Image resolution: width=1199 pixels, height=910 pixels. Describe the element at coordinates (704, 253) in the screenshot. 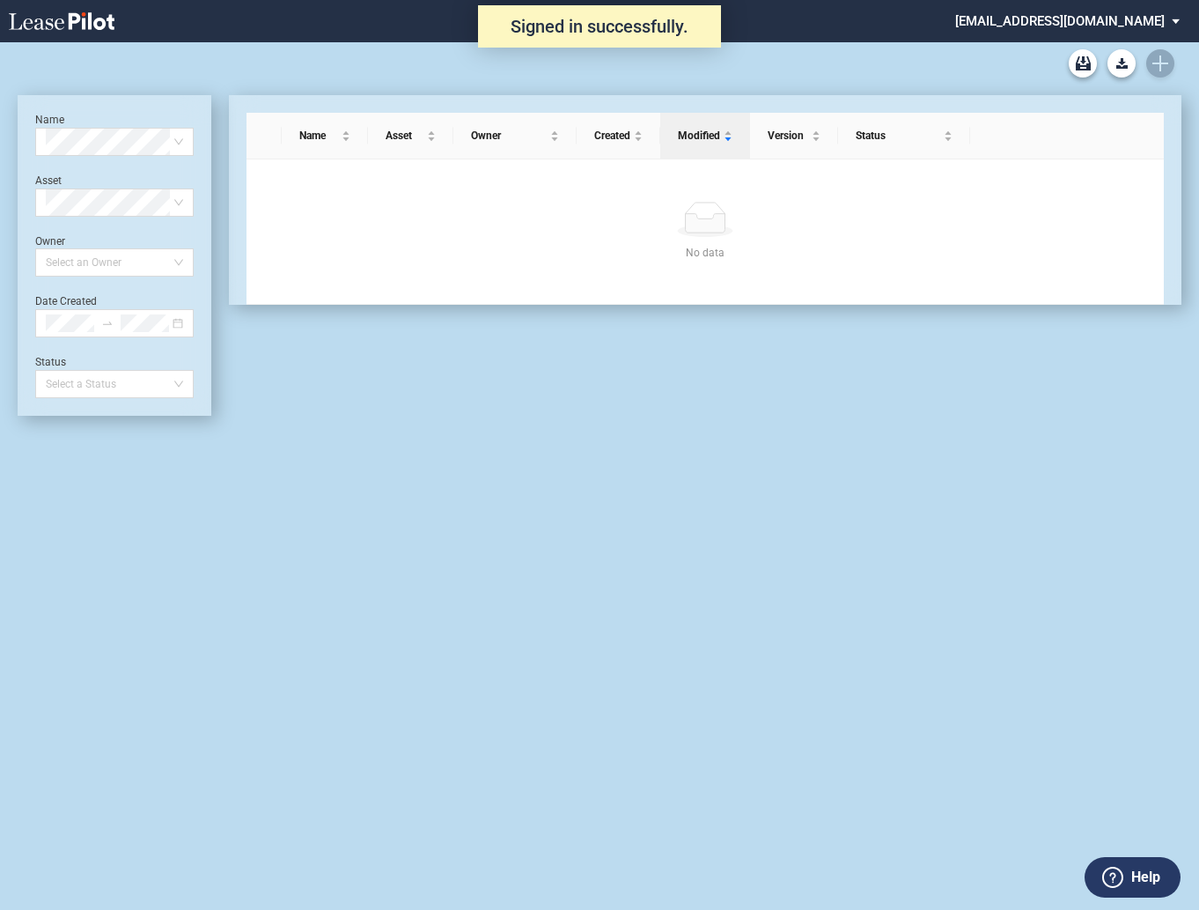

I see `div: No data` at that location.